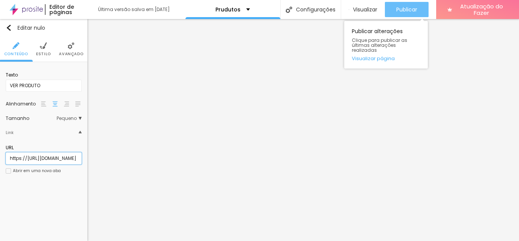 This screenshot has width=519, height=241. I want to click on font: Publicar alterações, so click(377, 31).